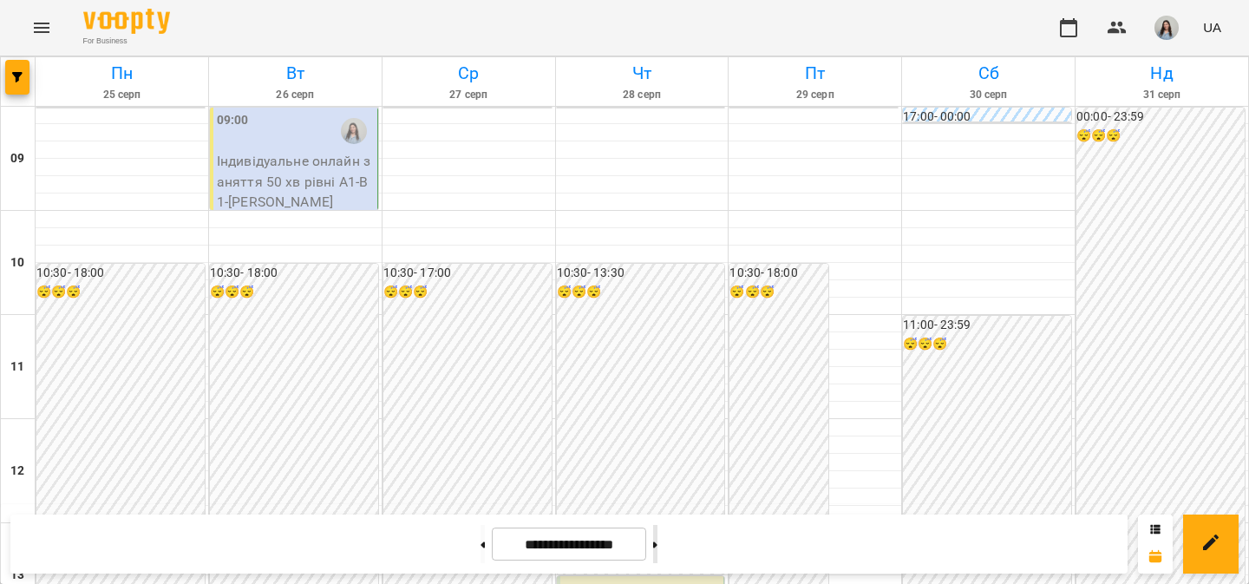 This screenshot has width=1249, height=584. I want to click on img: Voopty Logo, so click(127, 21).